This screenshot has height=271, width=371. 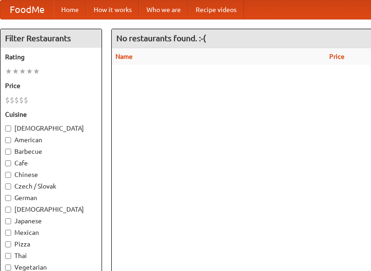 I want to click on a: FoodMe, so click(x=27, y=10).